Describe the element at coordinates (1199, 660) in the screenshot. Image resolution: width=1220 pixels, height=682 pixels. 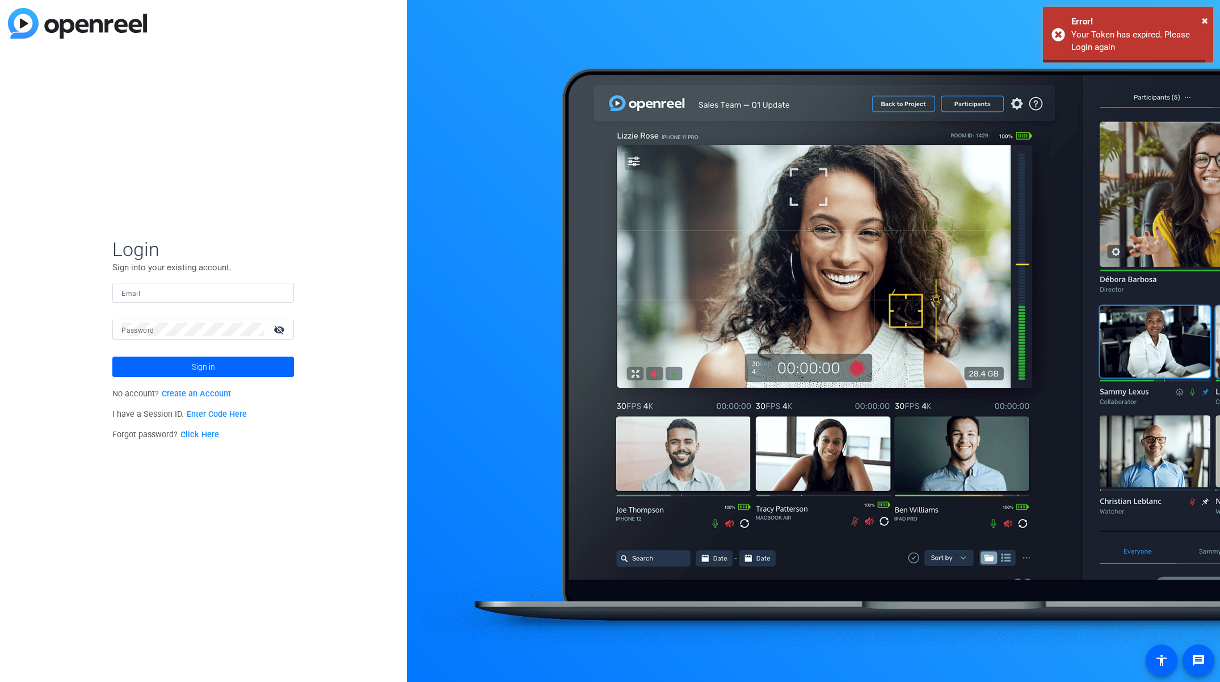
I see `mat-icon: message` at that location.